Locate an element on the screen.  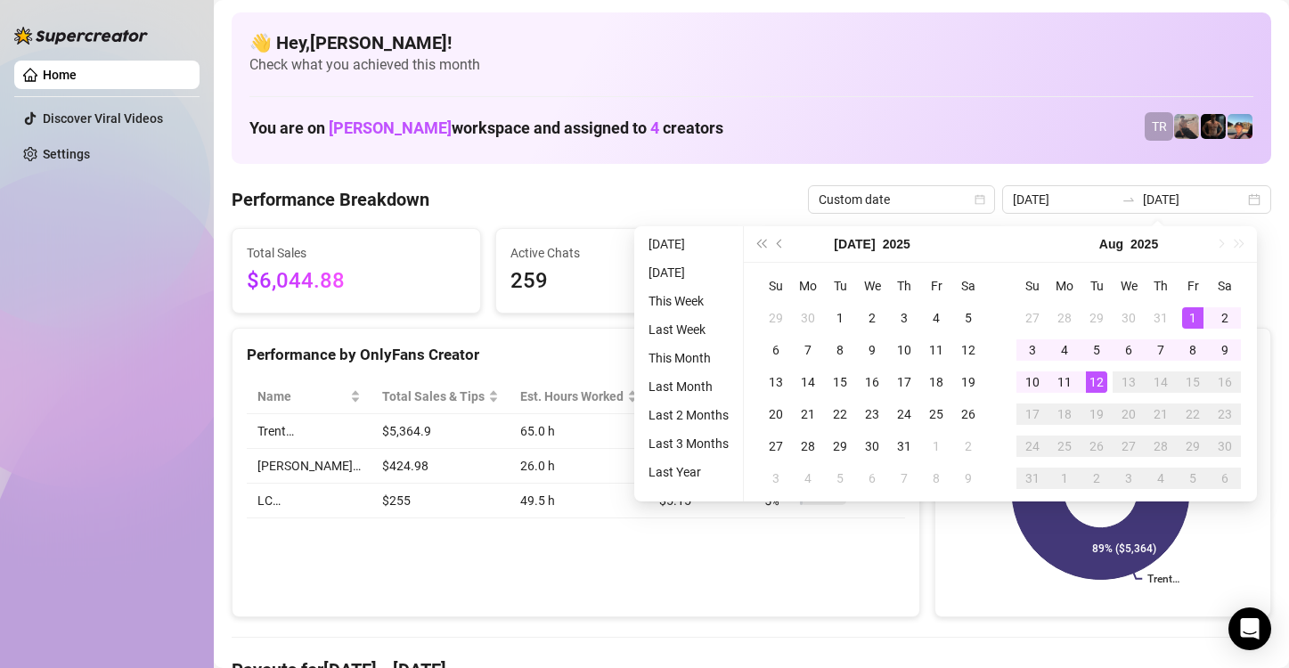
td: $16.35 is located at coordinates (701, 466).